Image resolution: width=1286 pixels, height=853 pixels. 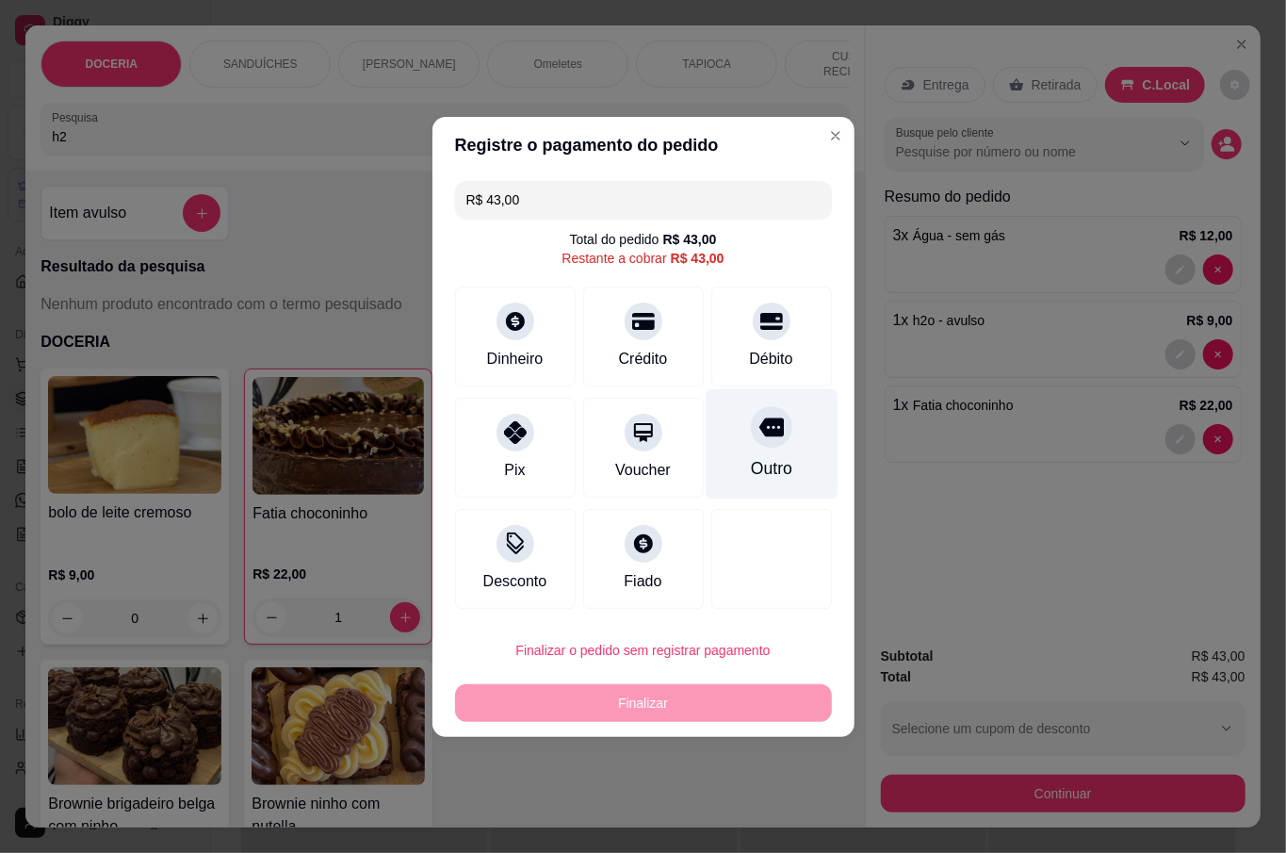 I want to click on div: Total do pedido, so click(x=644, y=239).